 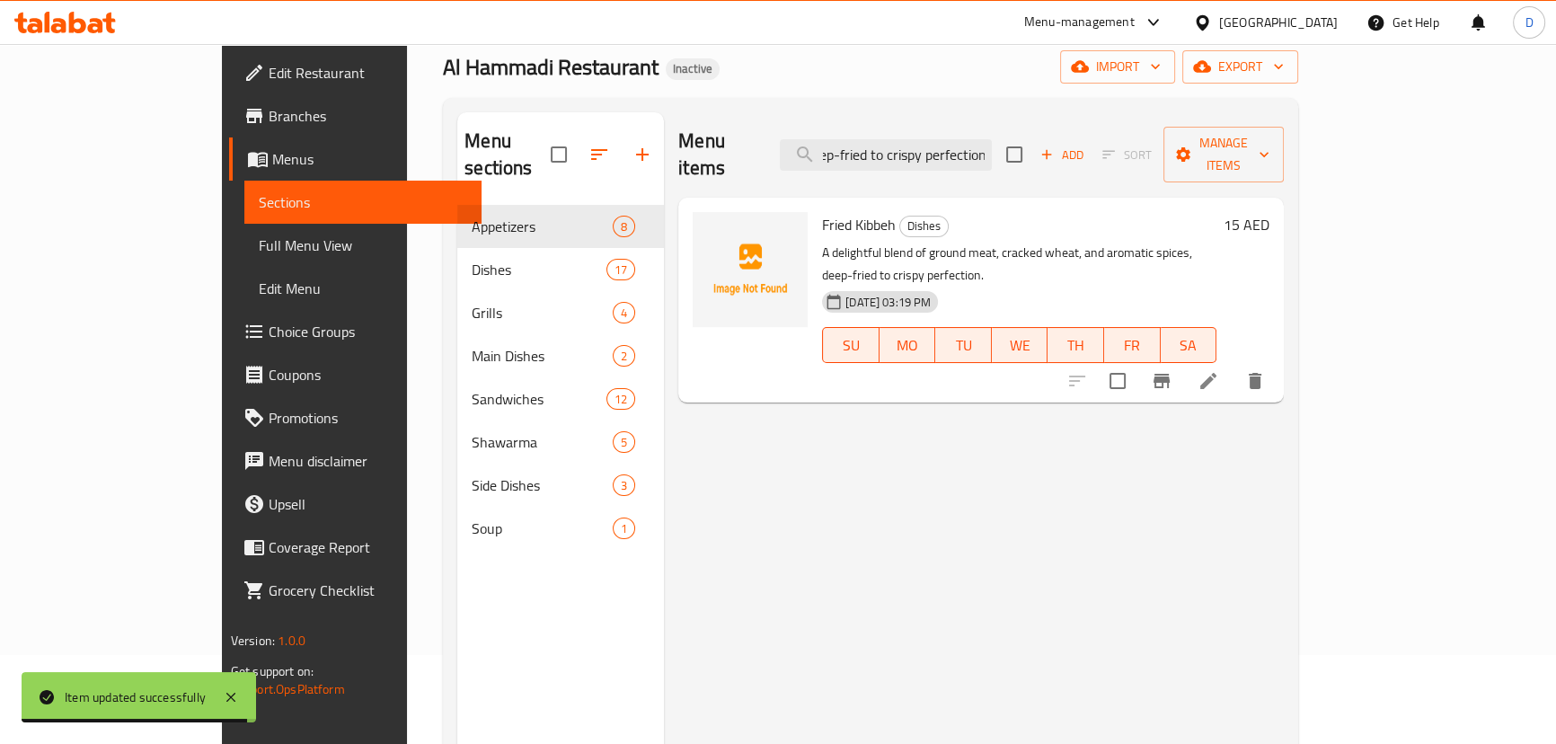 What do you see at coordinates (367, 418) in the screenshot?
I see `span: Promotions` at bounding box center [367, 418].